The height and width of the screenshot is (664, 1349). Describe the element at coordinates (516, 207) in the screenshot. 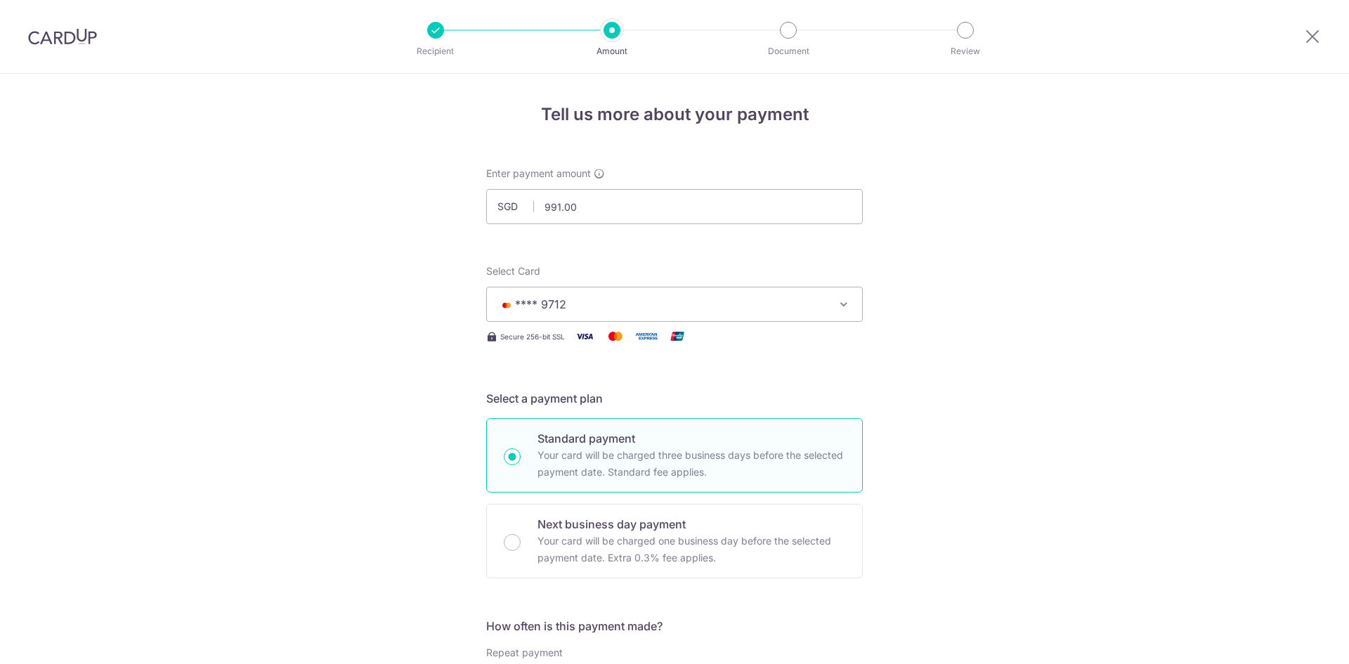

I see `span: SGD` at that location.